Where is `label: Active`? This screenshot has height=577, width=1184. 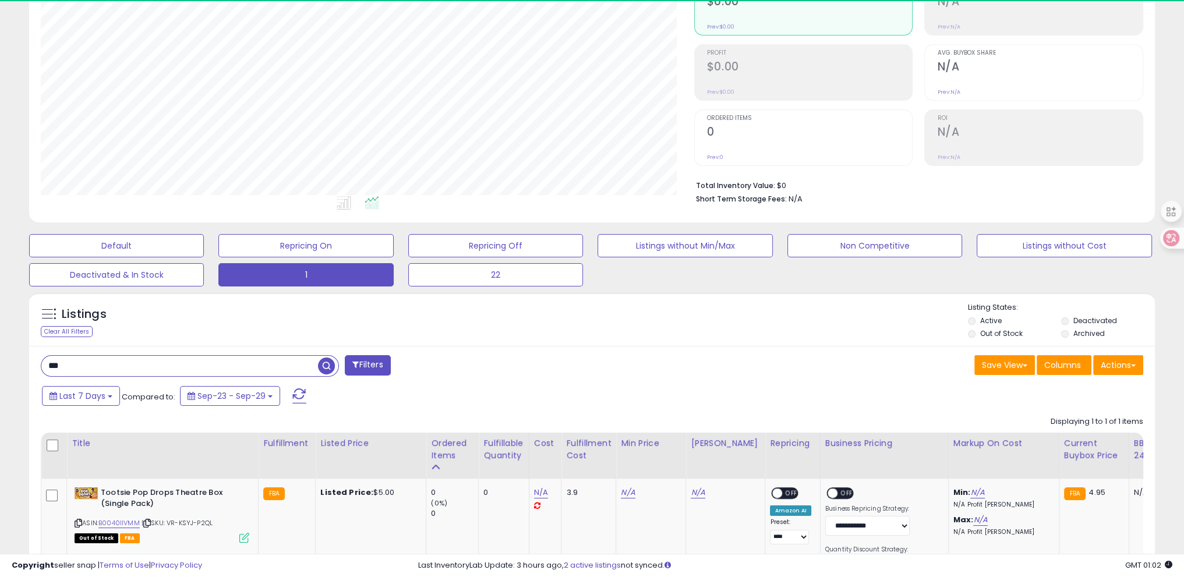 label: Active is located at coordinates (991, 320).